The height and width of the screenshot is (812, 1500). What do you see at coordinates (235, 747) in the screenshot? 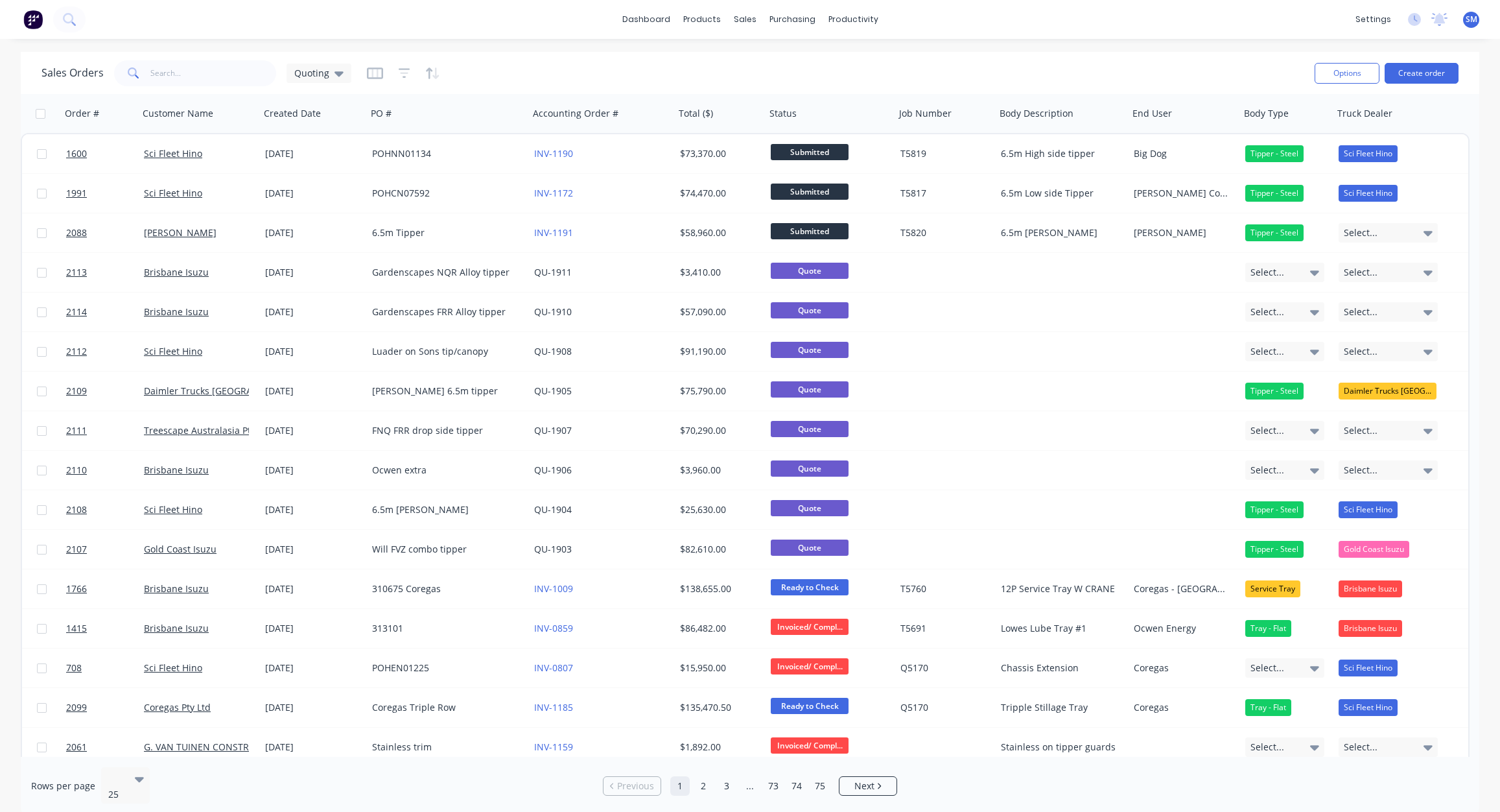
I see `a: G. VAN TUINEN CONSTRUCTIONS PTY LTD` at bounding box center [235, 747].